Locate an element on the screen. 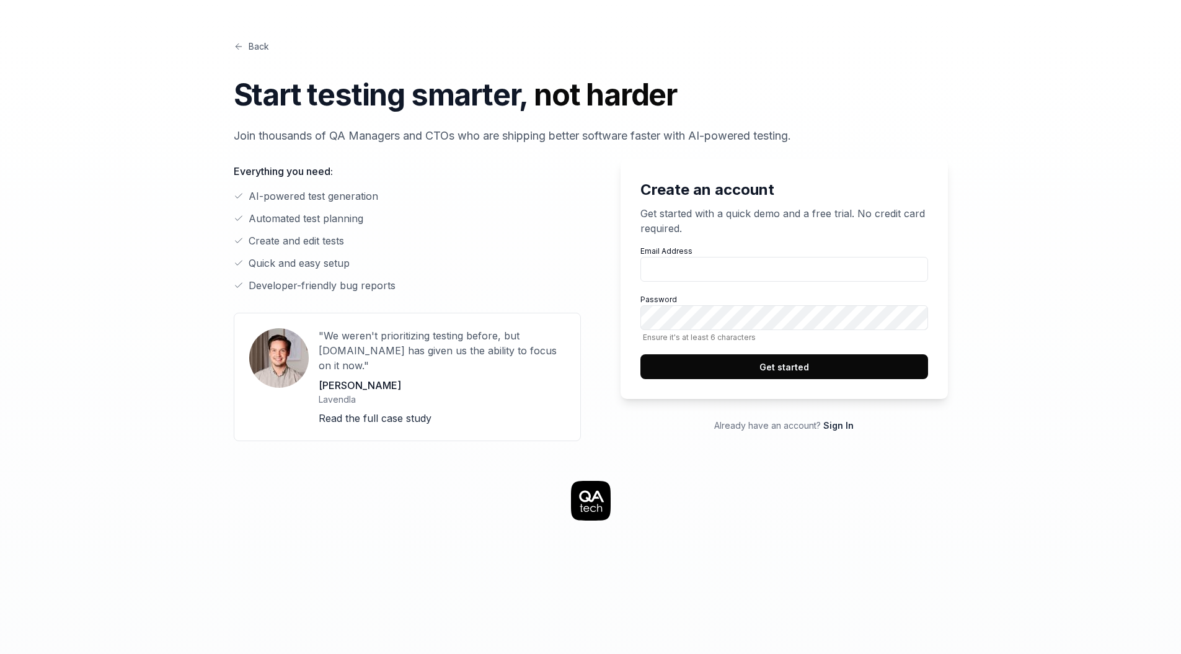 Image resolution: width=1181 pixels, height=654 pixels. img: User avatar is located at coordinates (279, 358).